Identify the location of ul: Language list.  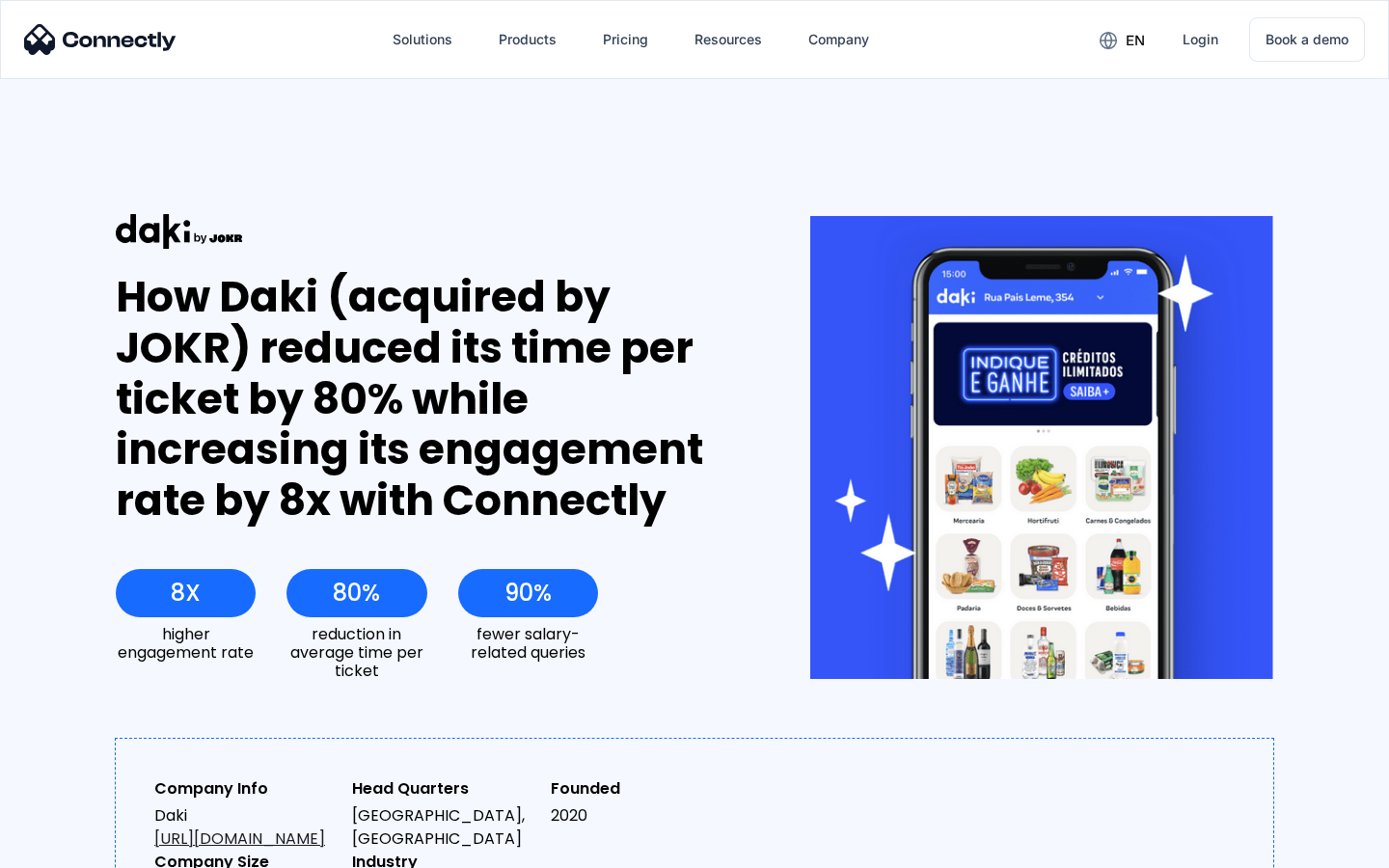
(77, 847).